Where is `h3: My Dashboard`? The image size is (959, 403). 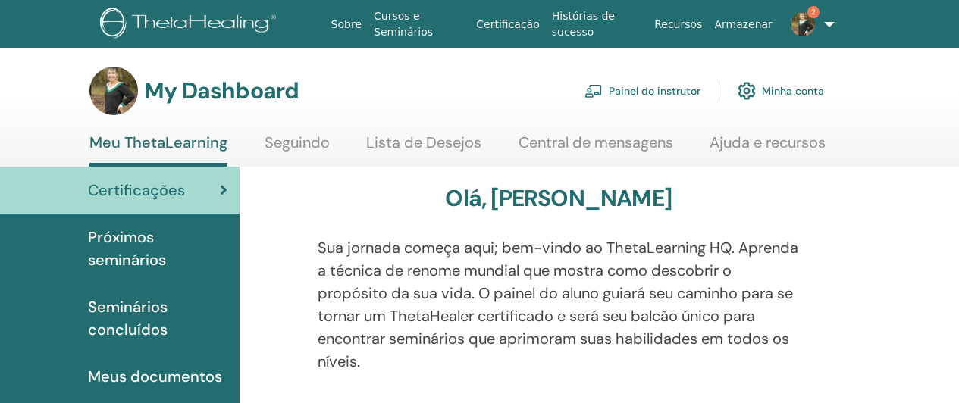 h3: My Dashboard is located at coordinates (221, 91).